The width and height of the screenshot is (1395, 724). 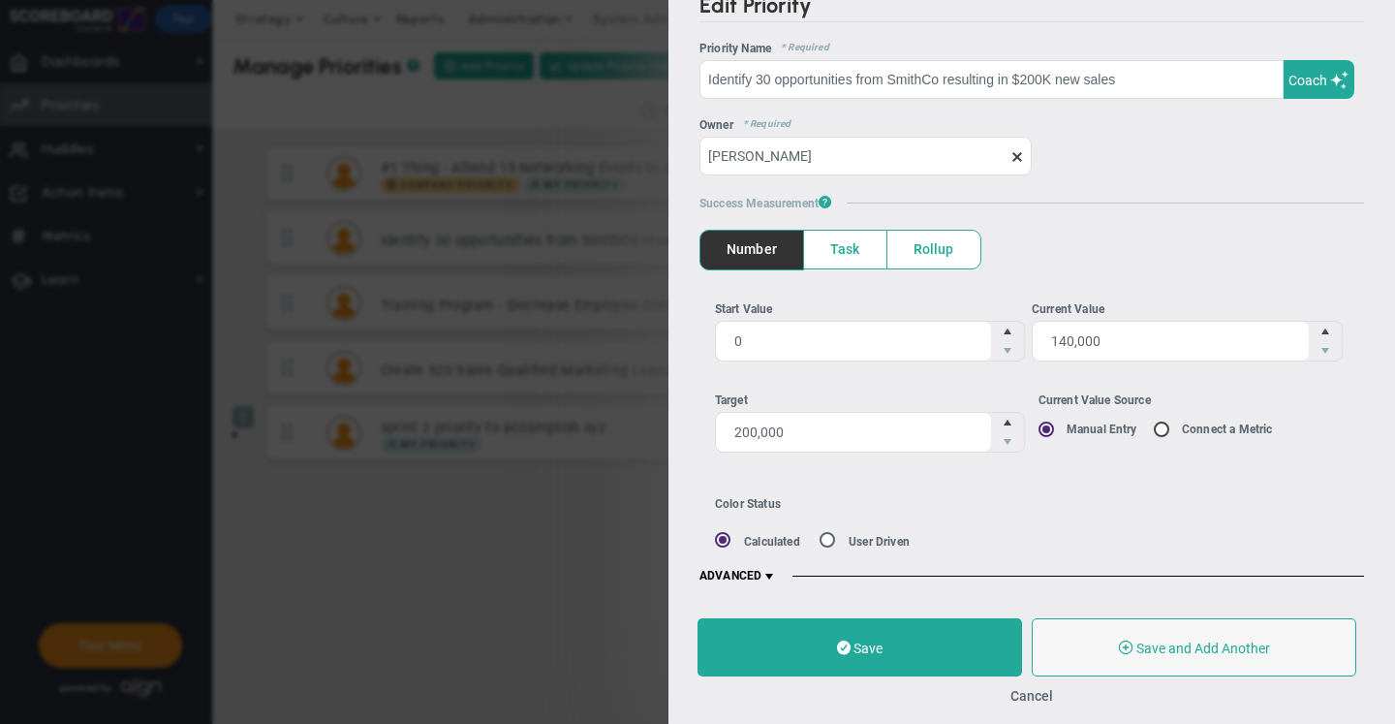 What do you see at coordinates (1194, 647) in the screenshot?
I see `button: Save and Add Another` at bounding box center [1194, 647].